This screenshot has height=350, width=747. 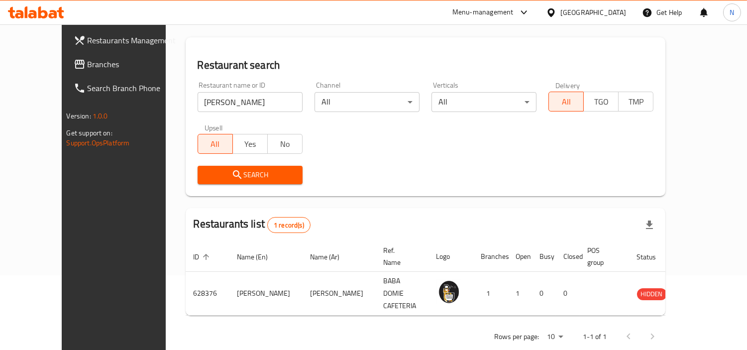 What do you see at coordinates (79, 116) in the screenshot?
I see `span: Version:` at bounding box center [79, 116].